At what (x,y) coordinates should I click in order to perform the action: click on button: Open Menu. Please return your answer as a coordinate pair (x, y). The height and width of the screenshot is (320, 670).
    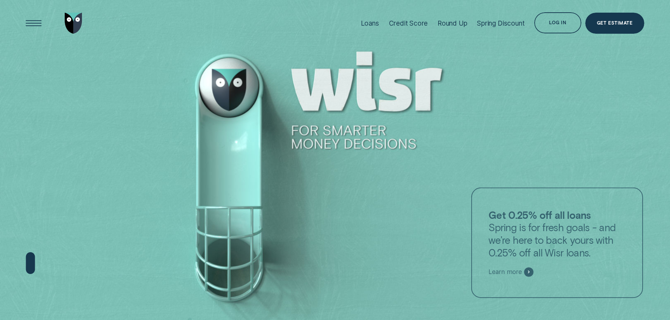
    Looking at the image, I should click on (34, 23).